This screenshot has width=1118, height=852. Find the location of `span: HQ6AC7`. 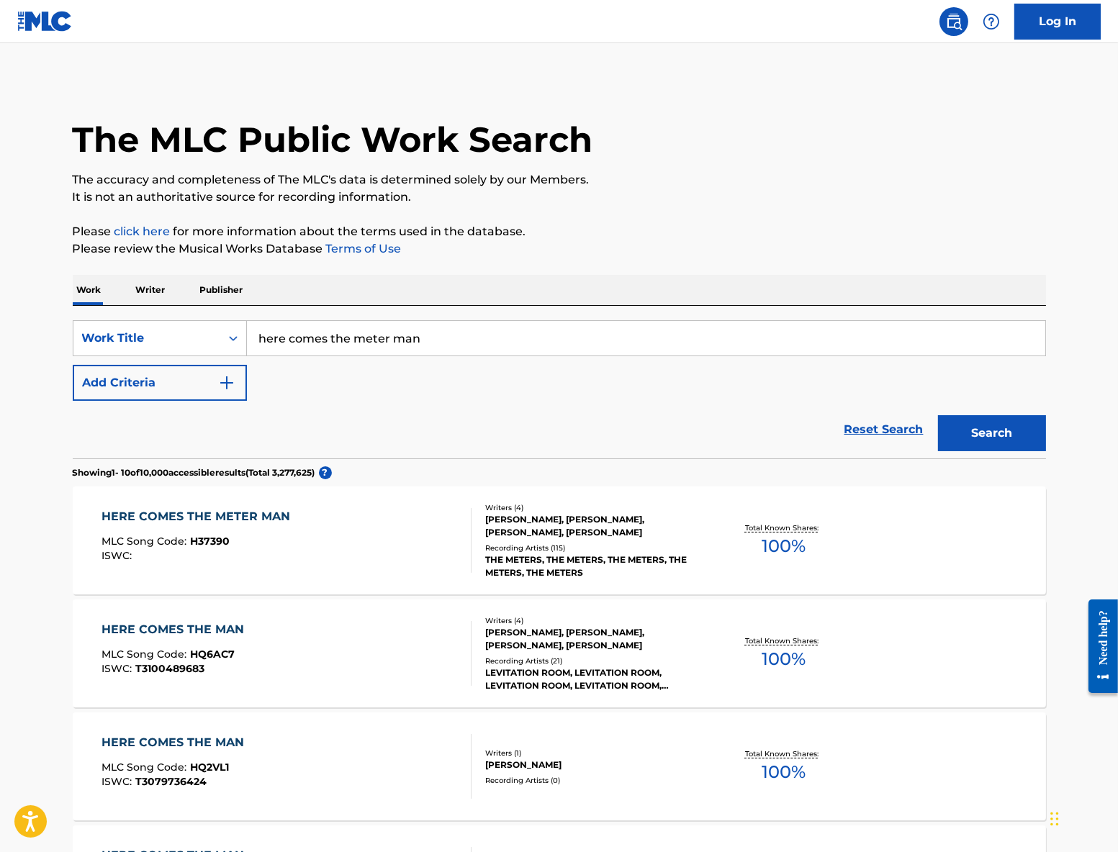

span: HQ6AC7 is located at coordinates (212, 654).